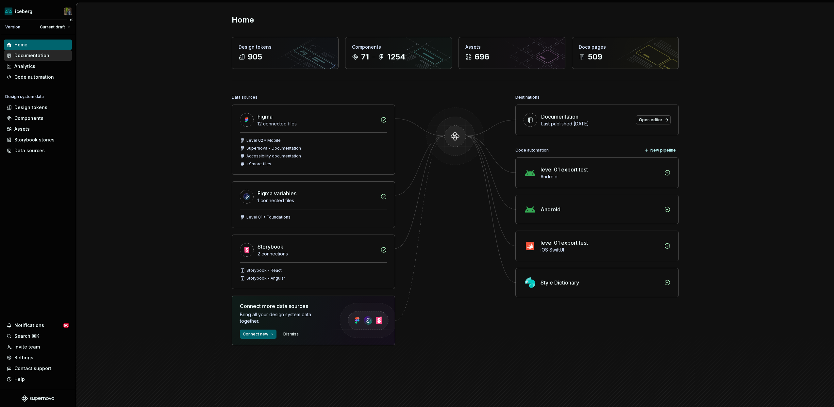 Image resolution: width=834 pixels, height=407 pixels. Describe the element at coordinates (38, 368) in the screenshot. I see `button: Contact support` at that location.